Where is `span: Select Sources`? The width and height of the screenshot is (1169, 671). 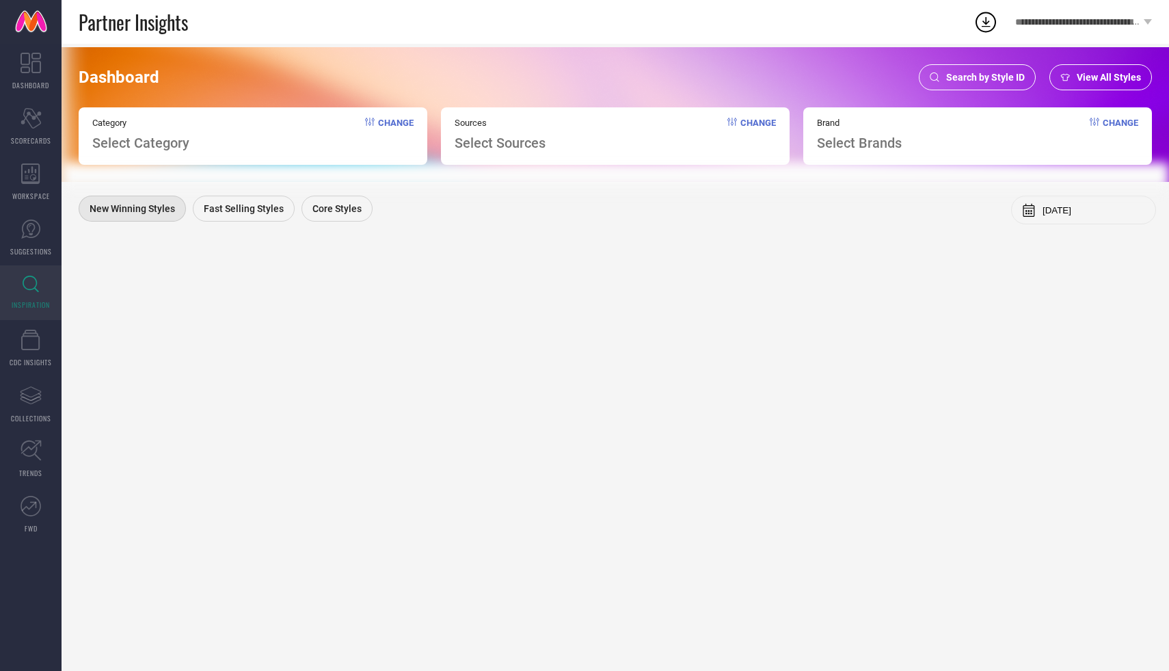
span: Select Sources is located at coordinates (500, 143).